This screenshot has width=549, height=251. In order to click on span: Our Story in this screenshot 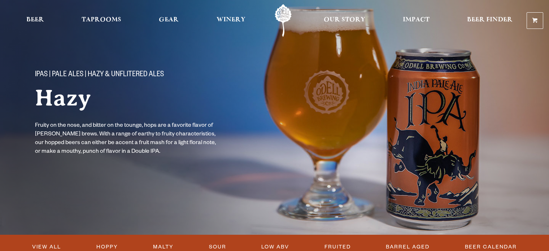, I will do `click(344, 20)`.